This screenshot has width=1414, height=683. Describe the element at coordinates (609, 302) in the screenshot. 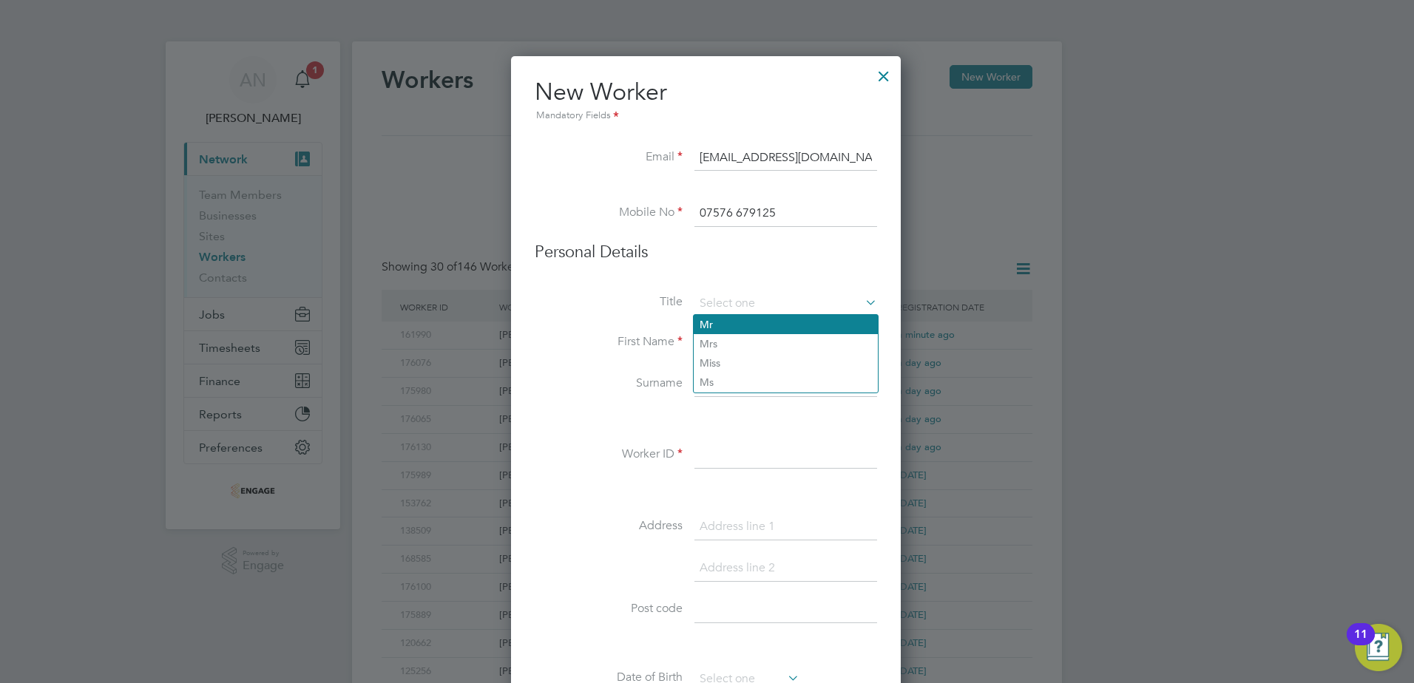

I see `label: Title` at that location.